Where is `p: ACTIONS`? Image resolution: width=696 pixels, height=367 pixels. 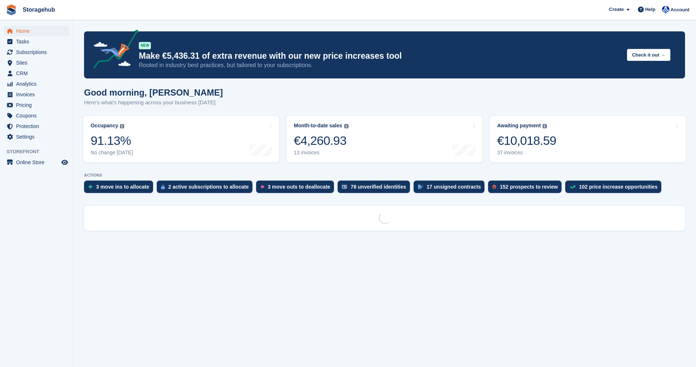
p: ACTIONS is located at coordinates (384, 175).